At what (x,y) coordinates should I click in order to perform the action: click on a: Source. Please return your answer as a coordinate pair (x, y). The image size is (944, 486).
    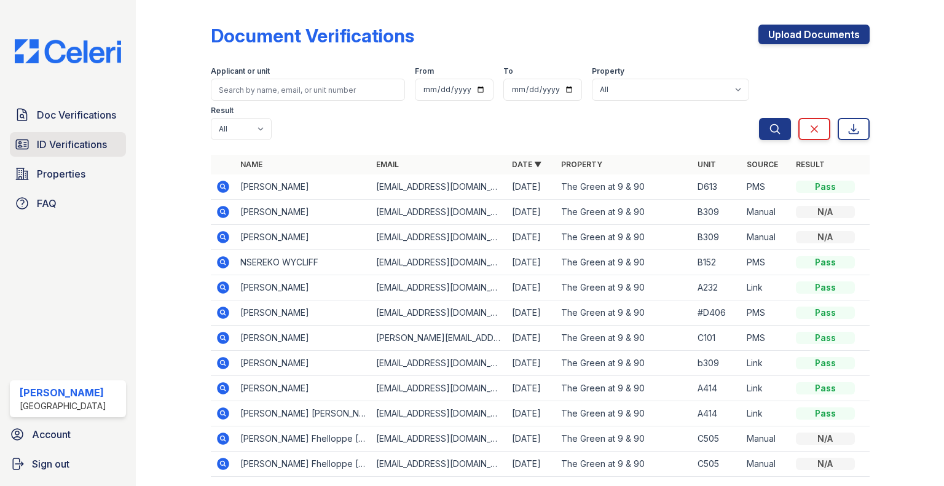
    Looking at the image, I should click on (762, 164).